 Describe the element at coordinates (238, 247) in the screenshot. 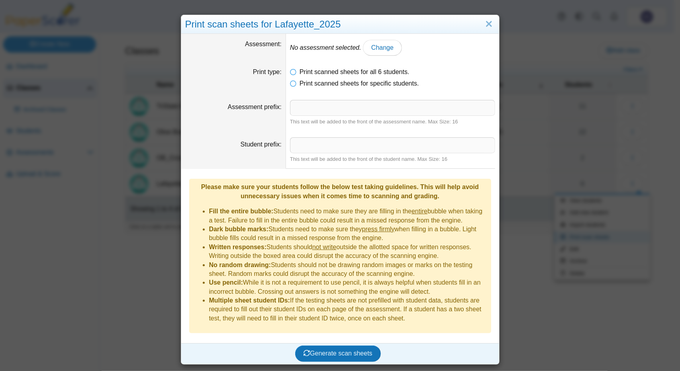

I see `b: Written responses:` at that location.